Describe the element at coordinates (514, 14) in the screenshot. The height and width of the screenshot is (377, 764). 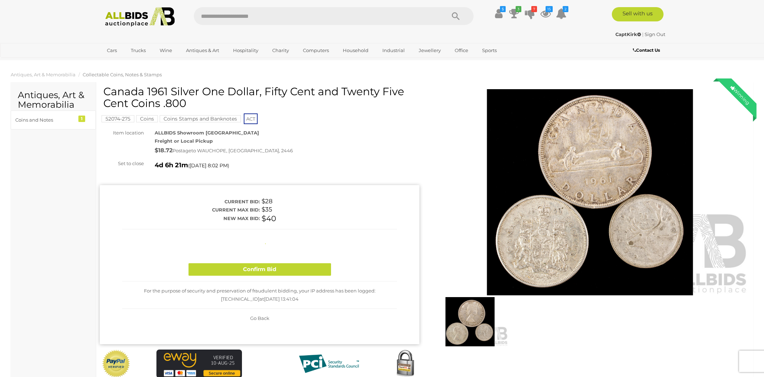
I see `a: 3` at that location.